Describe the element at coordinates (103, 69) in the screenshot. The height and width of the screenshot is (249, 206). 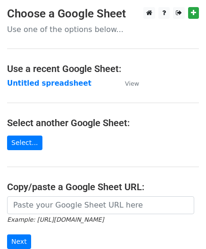
I see `h4: Use a recent Google Sheet:` at that location.